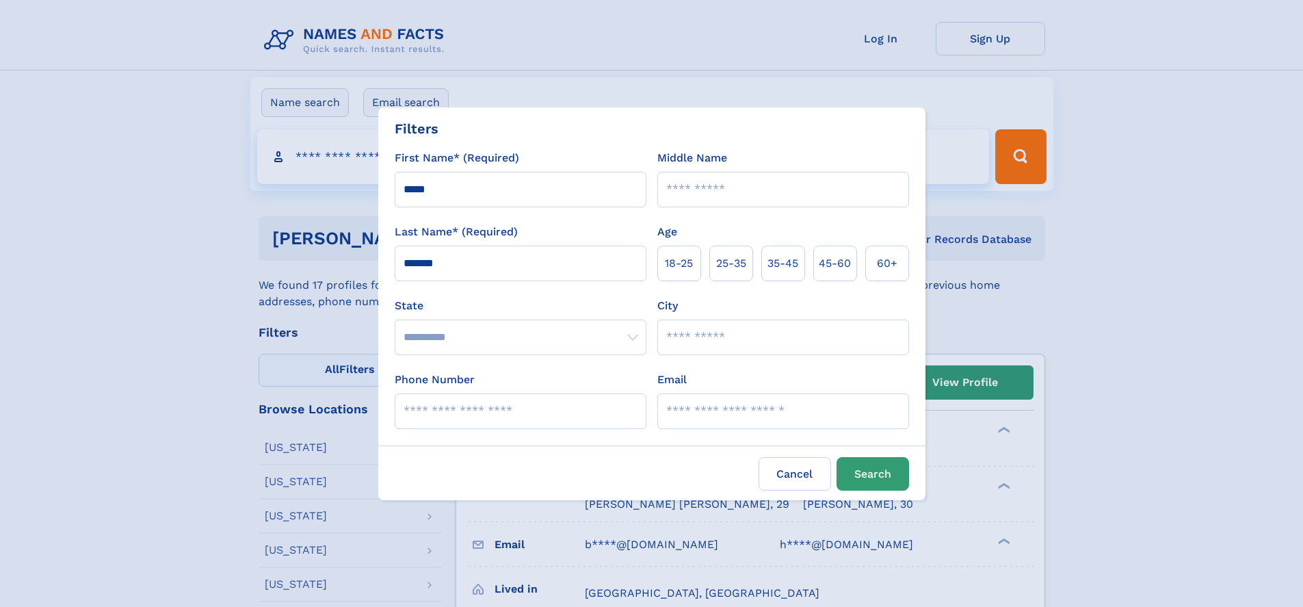 This screenshot has width=1303, height=607. What do you see at coordinates (887, 263) in the screenshot?
I see `span: 60+` at bounding box center [887, 263].